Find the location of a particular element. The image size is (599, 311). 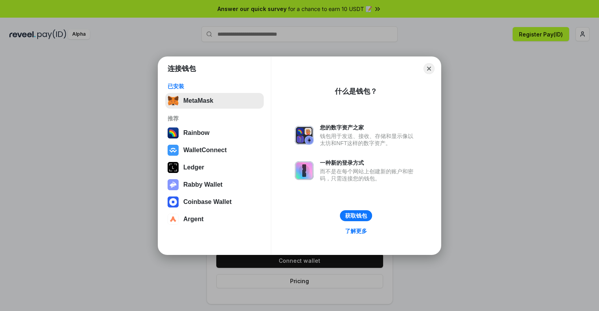

div: 一种新的登录方式 is located at coordinates (369, 163).